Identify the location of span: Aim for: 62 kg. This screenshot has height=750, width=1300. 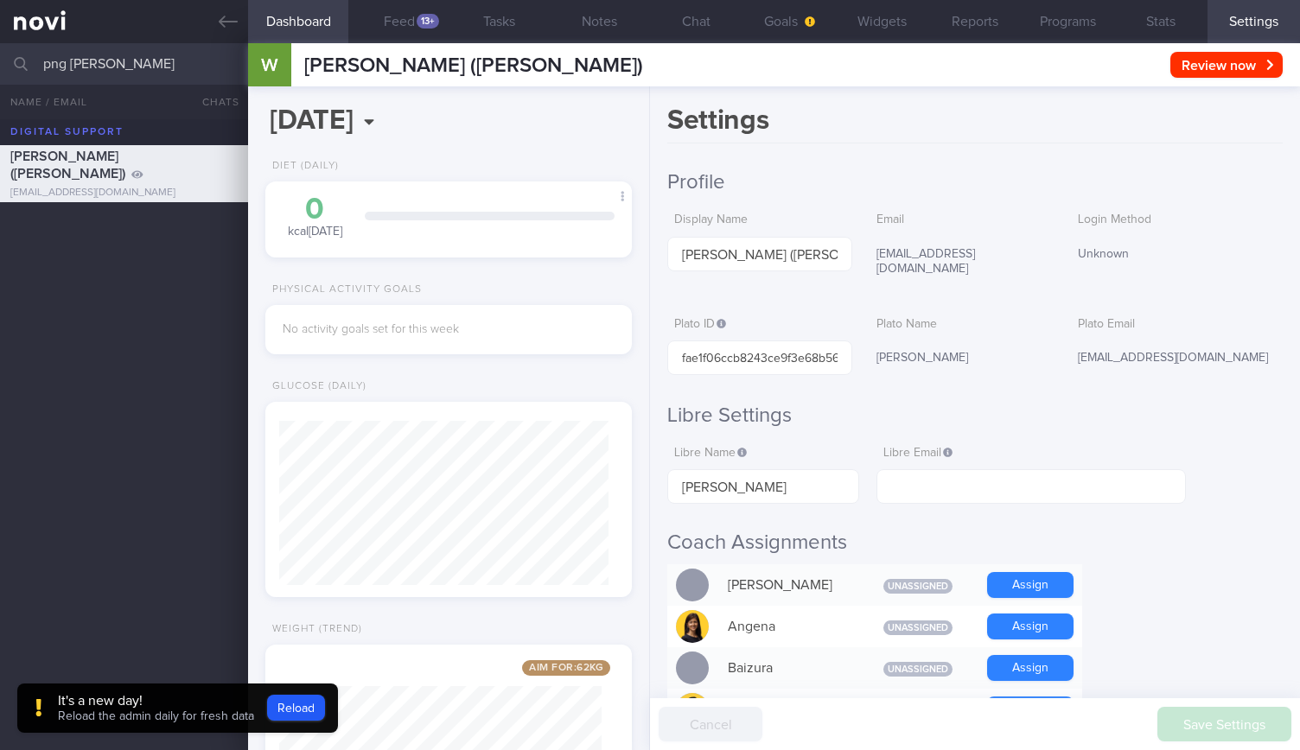
(566, 668).